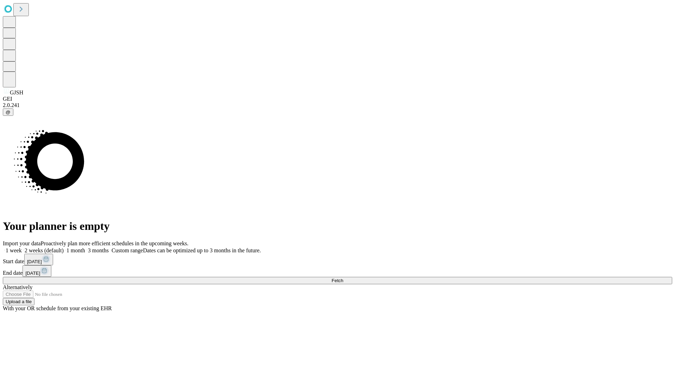 Image resolution: width=675 pixels, height=379 pixels. What do you see at coordinates (115, 243) in the screenshot?
I see `span: Proactively plan more efficient schedules in the upcoming weeks.` at bounding box center [115, 243].